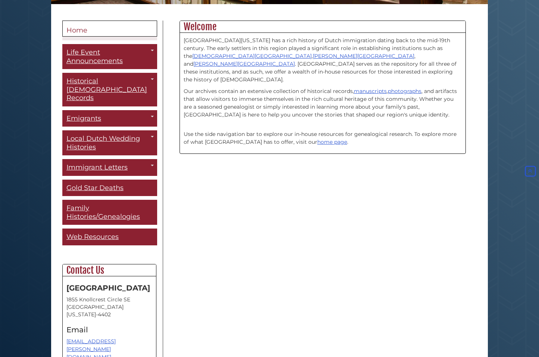 The image size is (539, 357). What do you see at coordinates (110, 167) in the screenshot?
I see `a: Immigrant Letters` at bounding box center [110, 167].